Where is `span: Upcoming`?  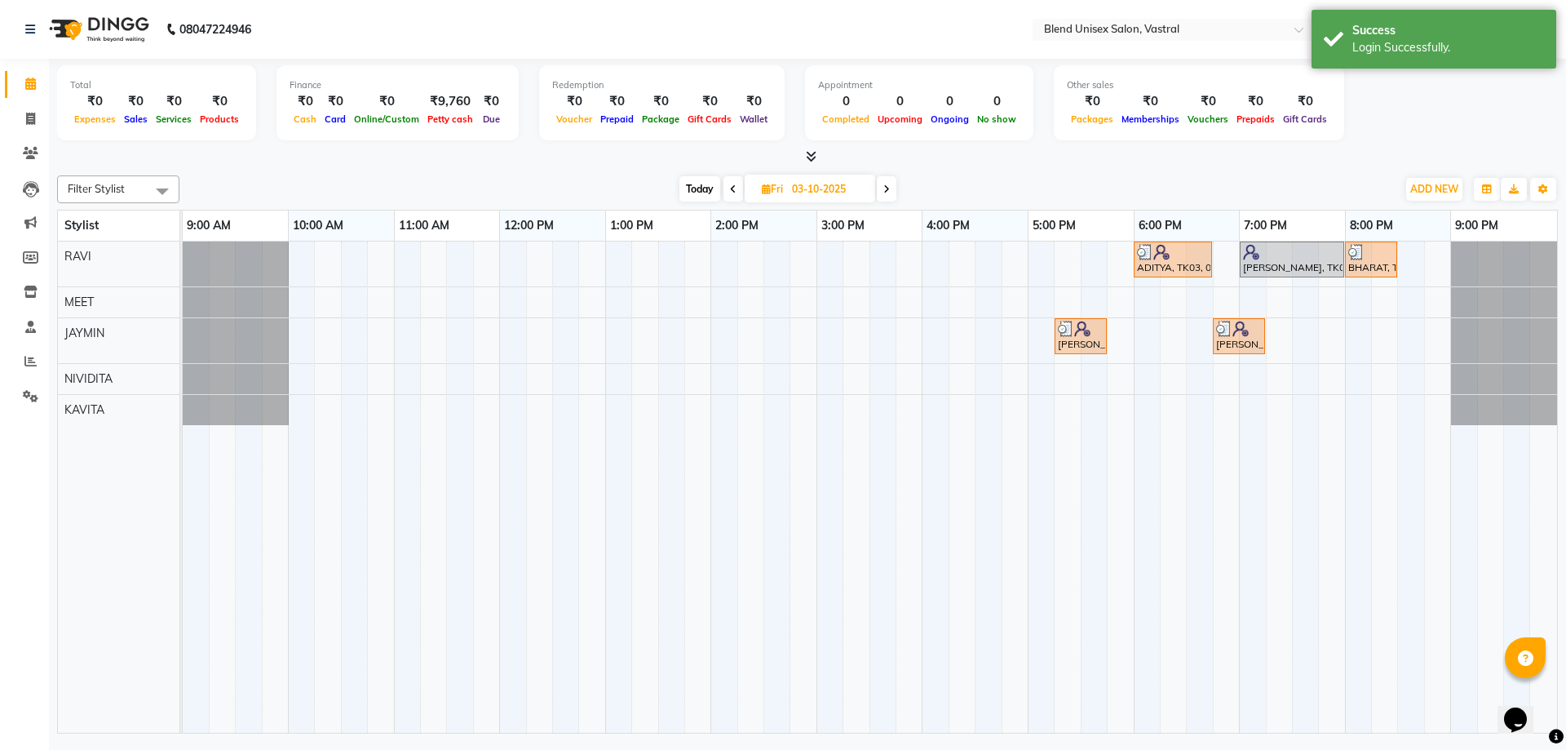 span: Upcoming is located at coordinates (900, 119).